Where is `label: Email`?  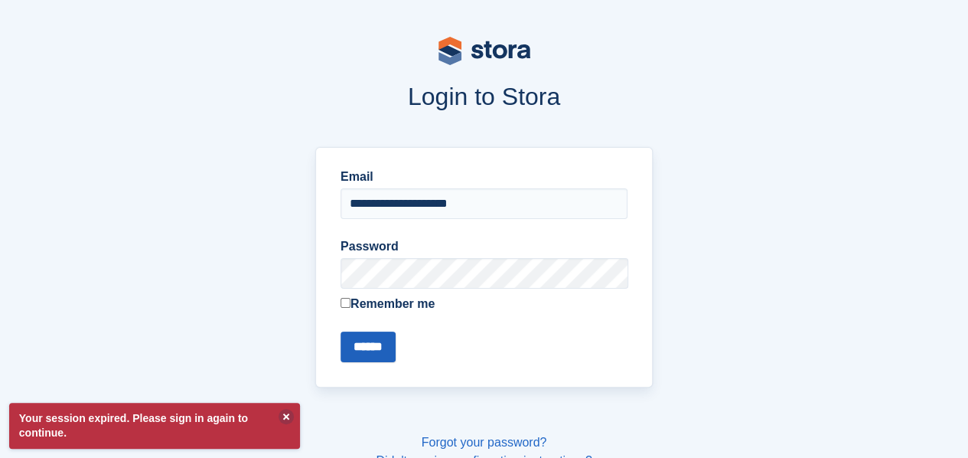 label: Email is located at coordinates (484, 177).